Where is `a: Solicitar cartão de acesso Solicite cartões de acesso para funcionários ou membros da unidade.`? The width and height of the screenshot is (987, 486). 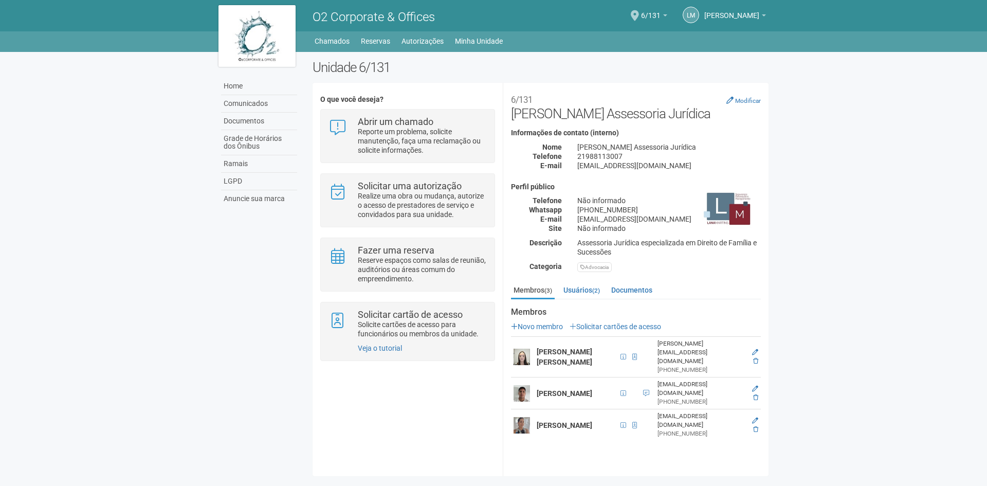
a: Solicitar cartão de acesso Solicite cartões de acesso para funcionários ou membros da unidade. is located at coordinates (407, 324).